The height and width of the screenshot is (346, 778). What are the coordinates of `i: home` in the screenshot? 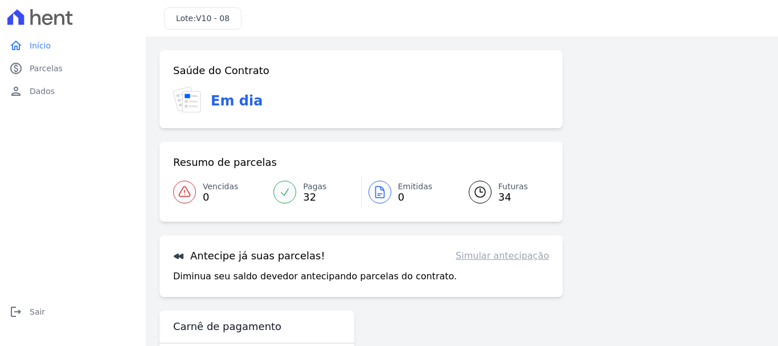 It's located at (16, 46).